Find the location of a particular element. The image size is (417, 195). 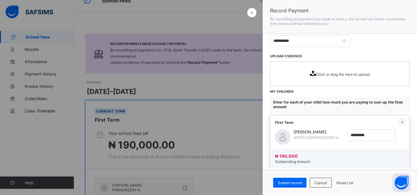

span: Enter for each of your child how much you are paying to sum up the final amount is located at coordinates (338, 105).